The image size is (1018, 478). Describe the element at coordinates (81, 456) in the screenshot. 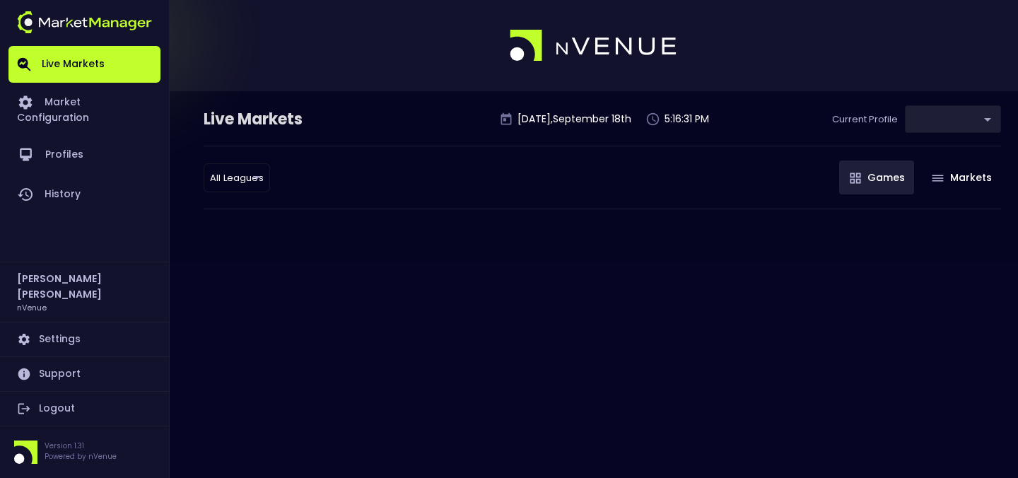

I see `p: Powered by nVenue` at that location.